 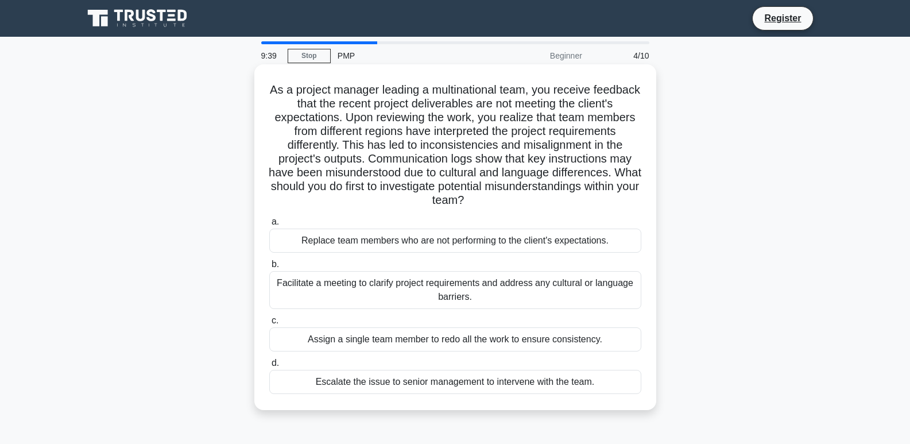 I want to click on div: Facilitate a meeting to clarify project requirements and address any cultural or language barriers., so click(x=455, y=290).